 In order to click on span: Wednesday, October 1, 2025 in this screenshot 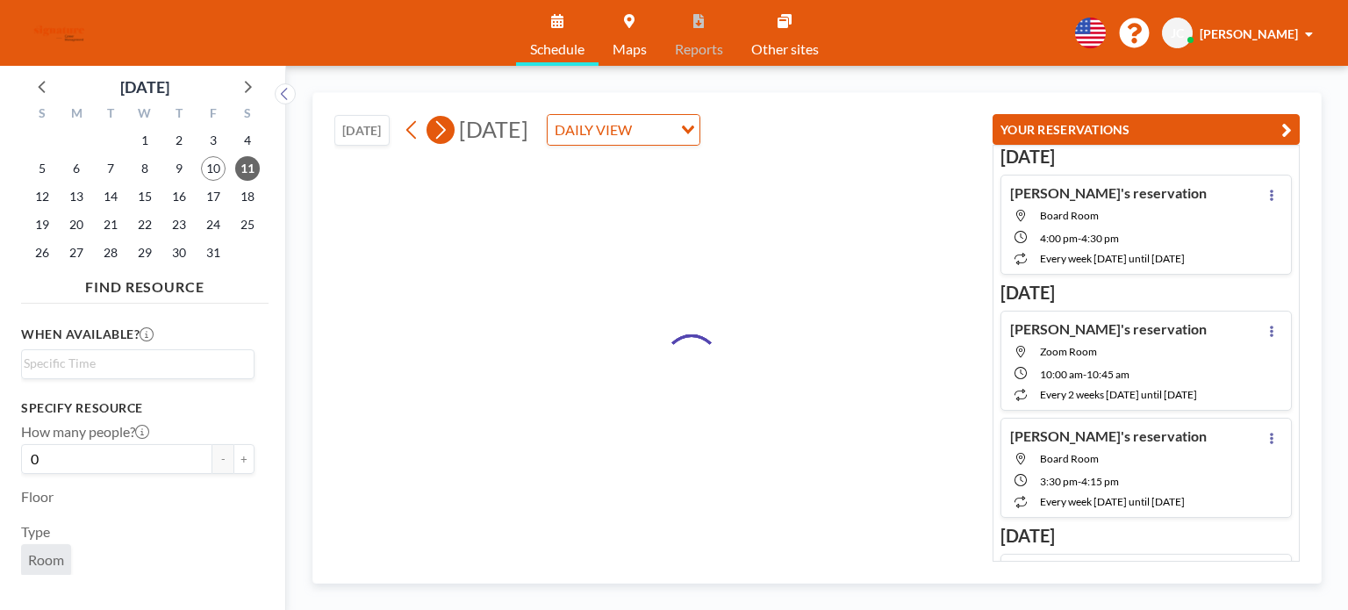, I will do `click(145, 140)`.